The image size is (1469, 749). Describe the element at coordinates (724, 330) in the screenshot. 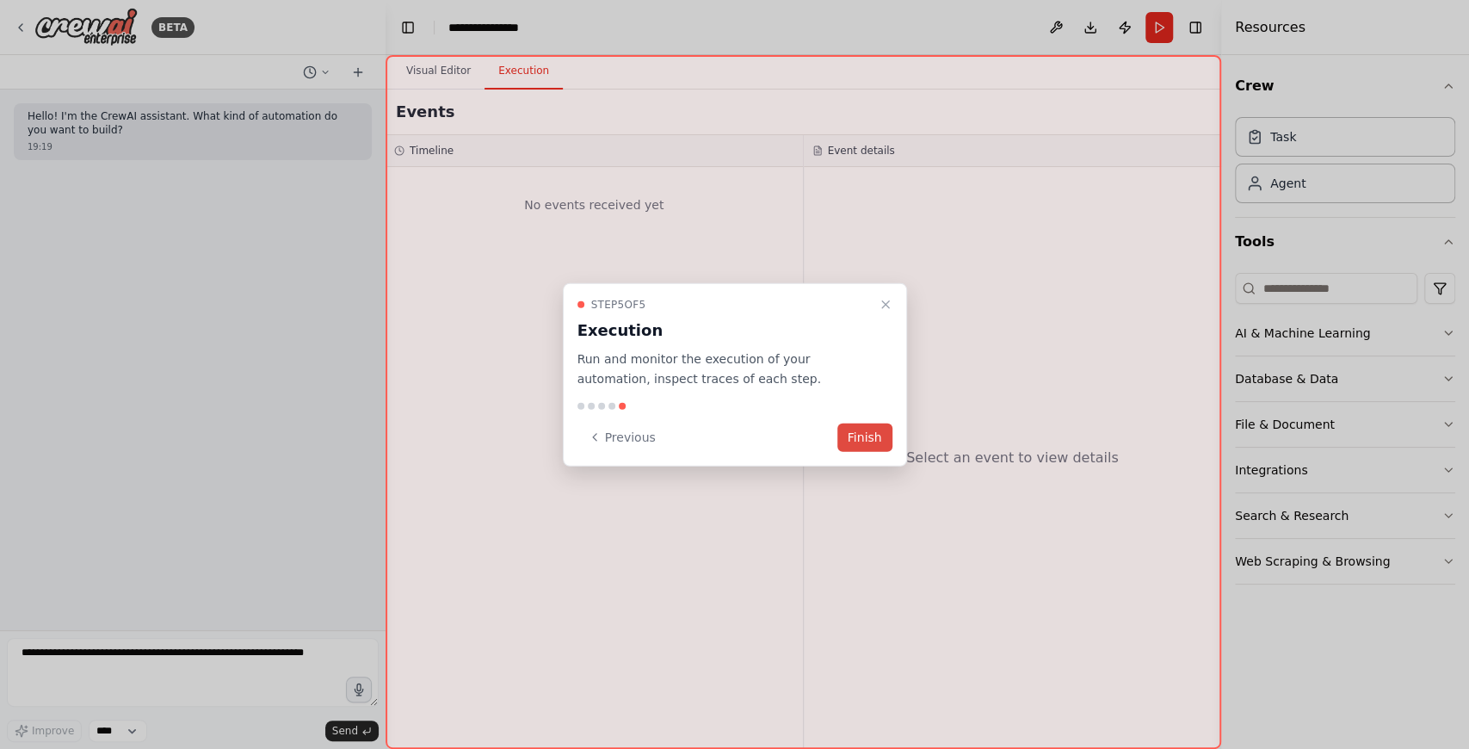

I see `h3: Execution` at that location.